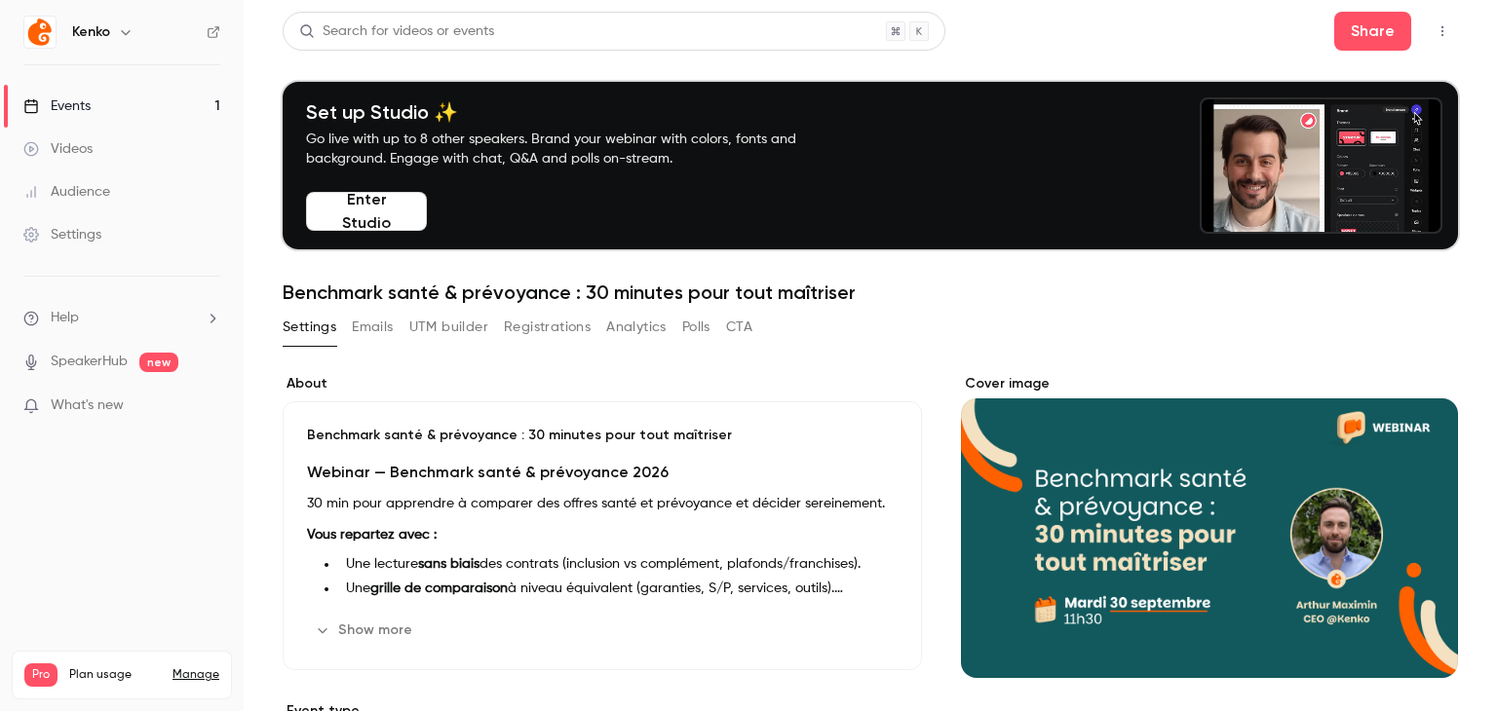 The image size is (1497, 711). Describe the element at coordinates (618, 588) in the screenshot. I see `li: Une à niveau équivalent (garanties, S/P, services, outils).` at that location.